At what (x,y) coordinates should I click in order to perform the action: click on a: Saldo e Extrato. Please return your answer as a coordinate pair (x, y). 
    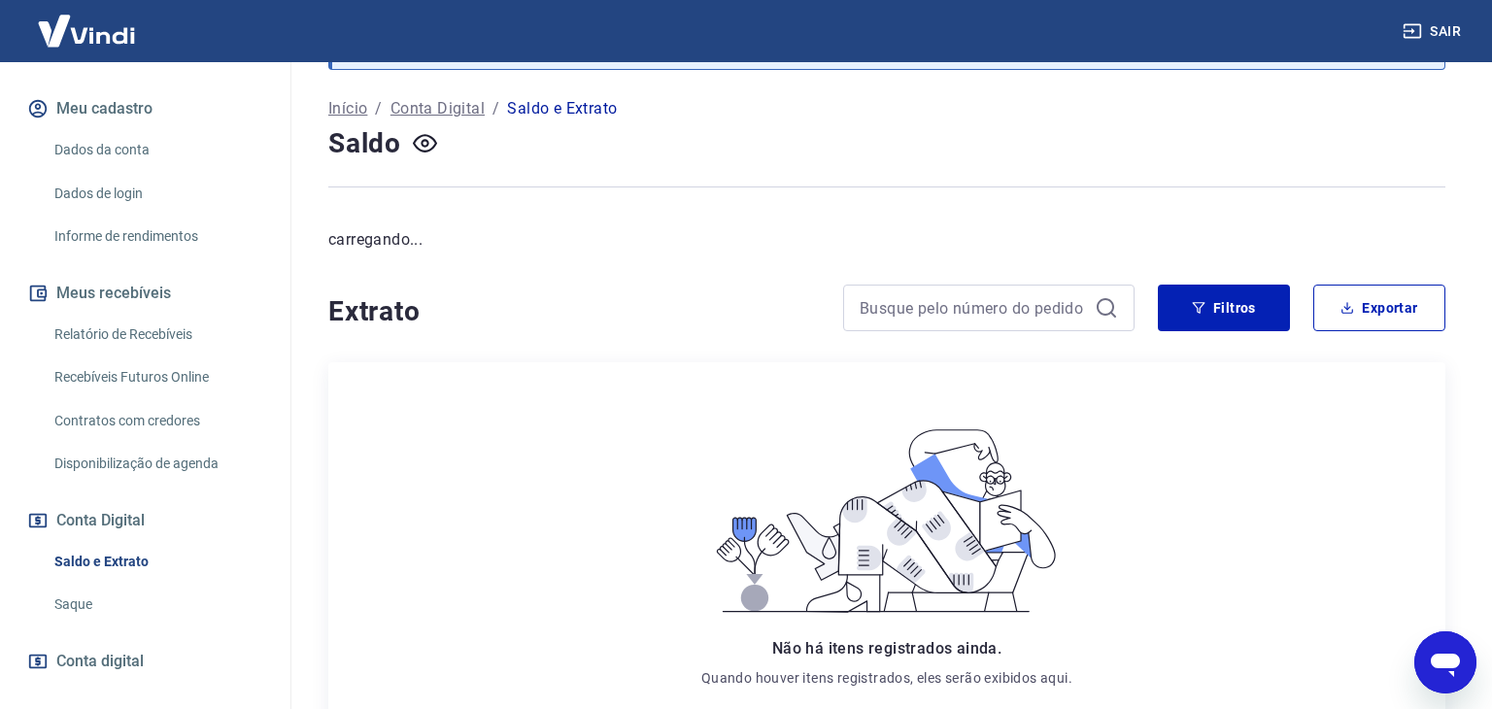
    Looking at the image, I should click on (156, 562).